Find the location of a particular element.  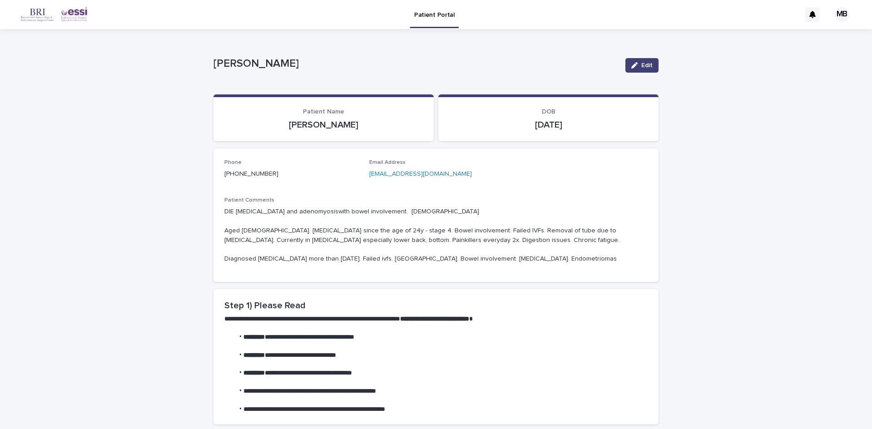

span: Edit is located at coordinates (647, 65).